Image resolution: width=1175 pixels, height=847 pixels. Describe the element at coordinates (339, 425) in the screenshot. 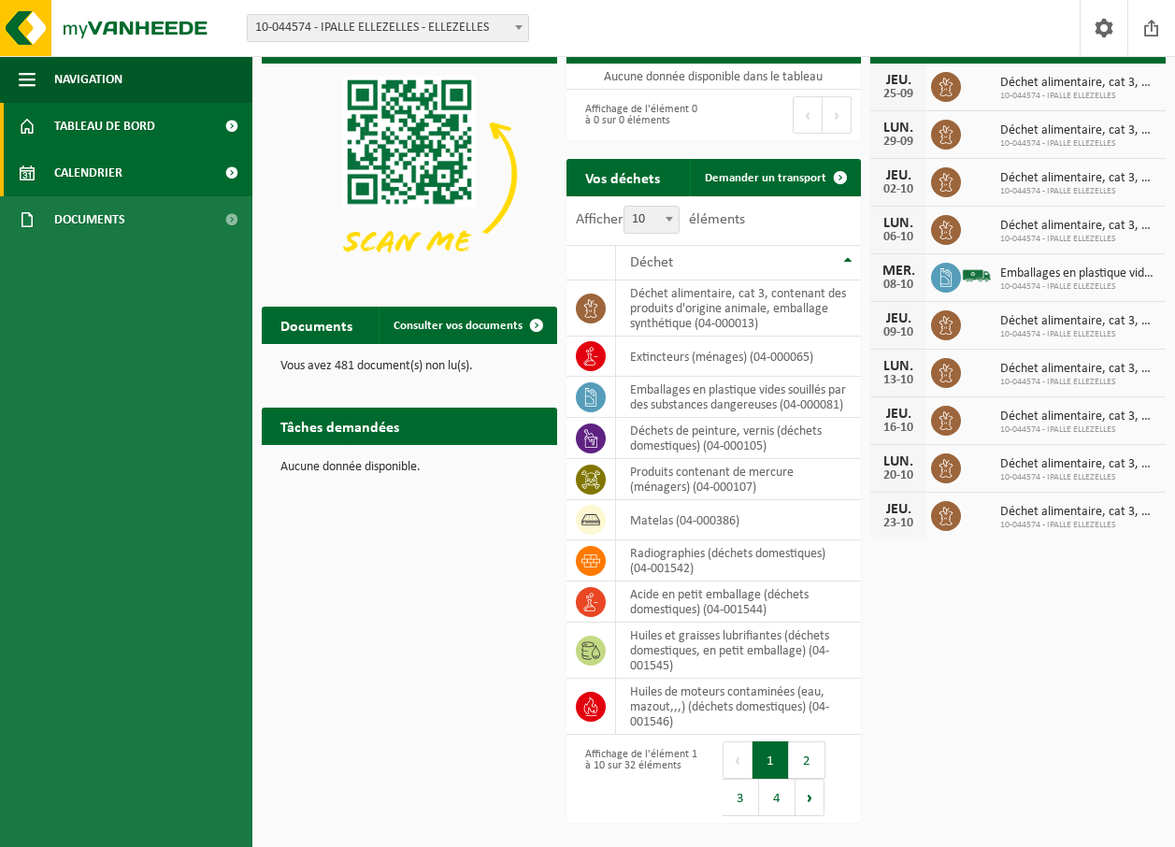

I see `h2: Tâches demandées` at that location.